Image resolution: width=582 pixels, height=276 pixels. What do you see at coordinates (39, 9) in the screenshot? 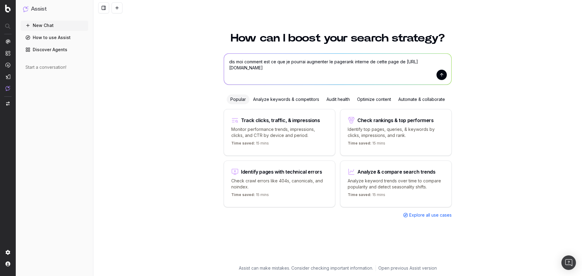
I see `h1: Assist` at bounding box center [39, 9].